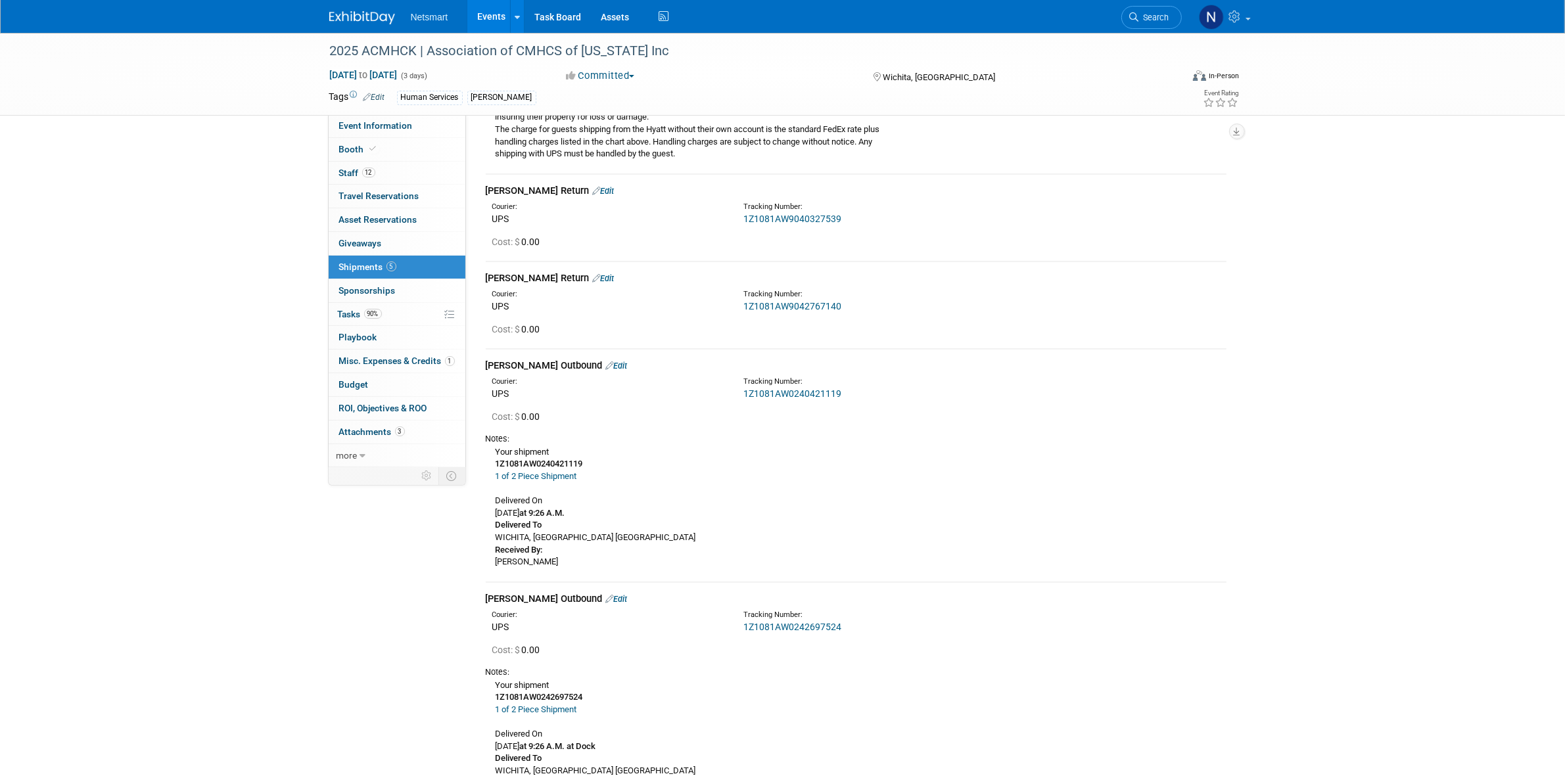  Describe the element at coordinates (1172, 78) in the screenshot. I see `div: Event Format` at that location.